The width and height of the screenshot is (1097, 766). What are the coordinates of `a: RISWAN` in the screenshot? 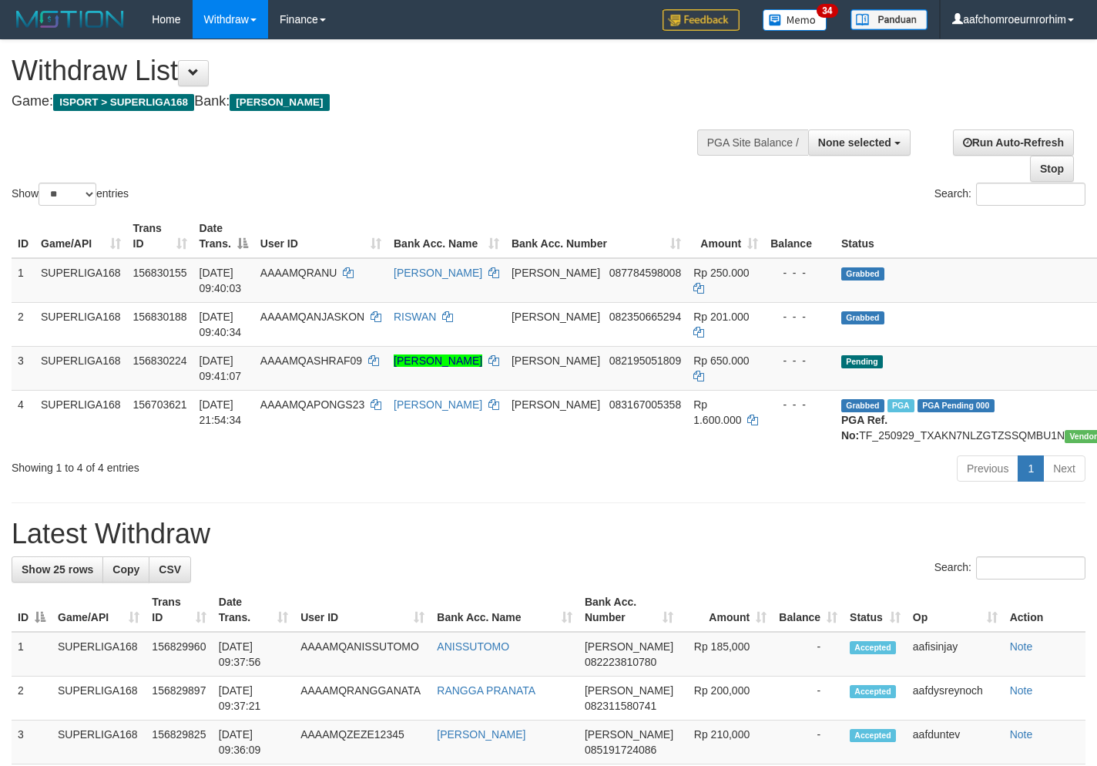 It's located at (415, 317).